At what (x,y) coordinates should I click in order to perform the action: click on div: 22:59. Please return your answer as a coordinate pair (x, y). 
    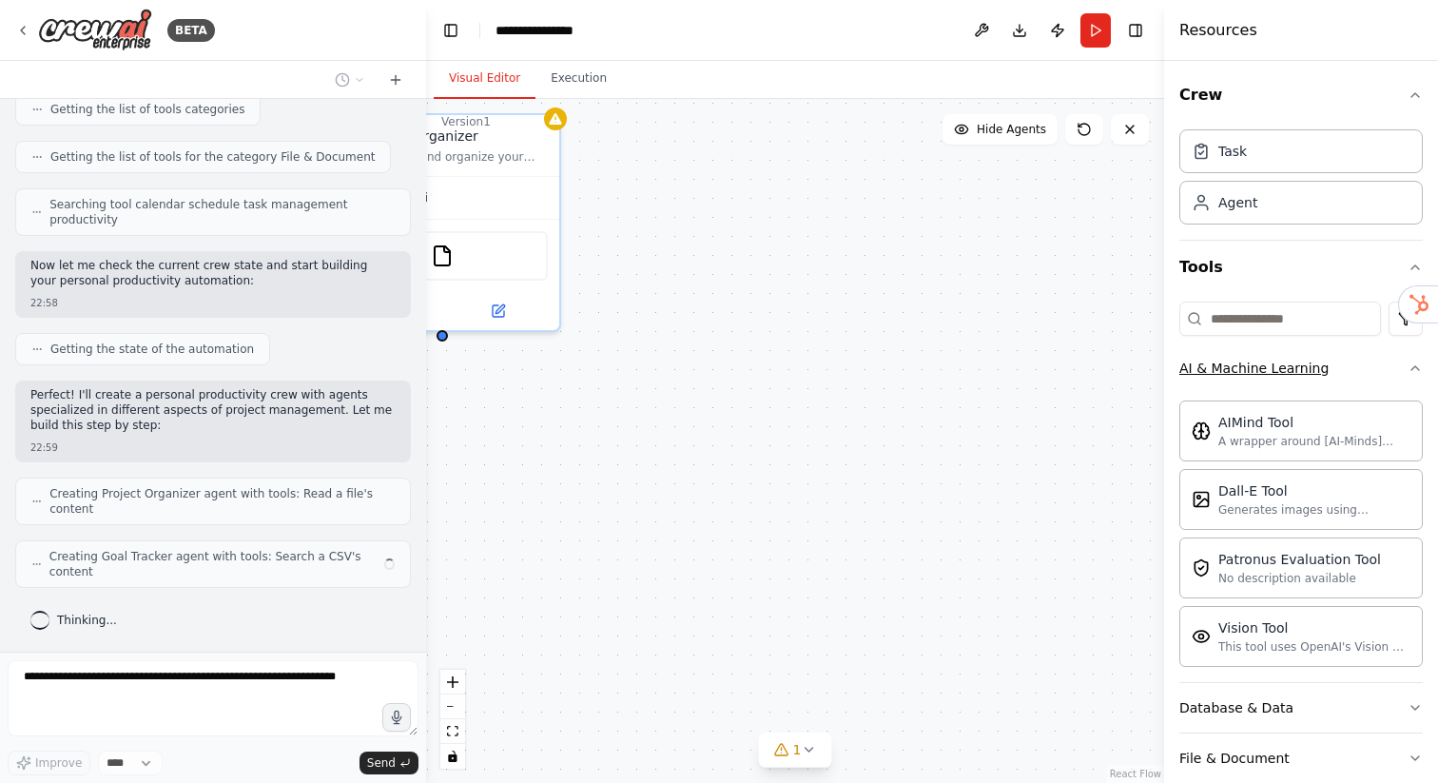
    Looking at the image, I should click on (213, 447).